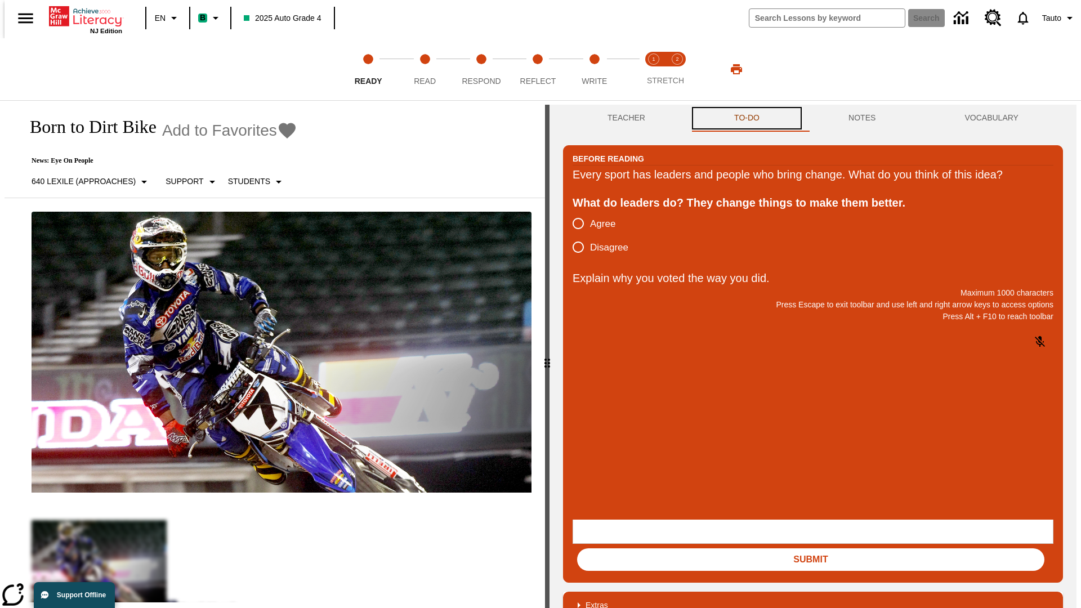 Image resolution: width=1081 pixels, height=608 pixels. I want to click on button: Stretch Respond step 2 of 2, so click(677, 69).